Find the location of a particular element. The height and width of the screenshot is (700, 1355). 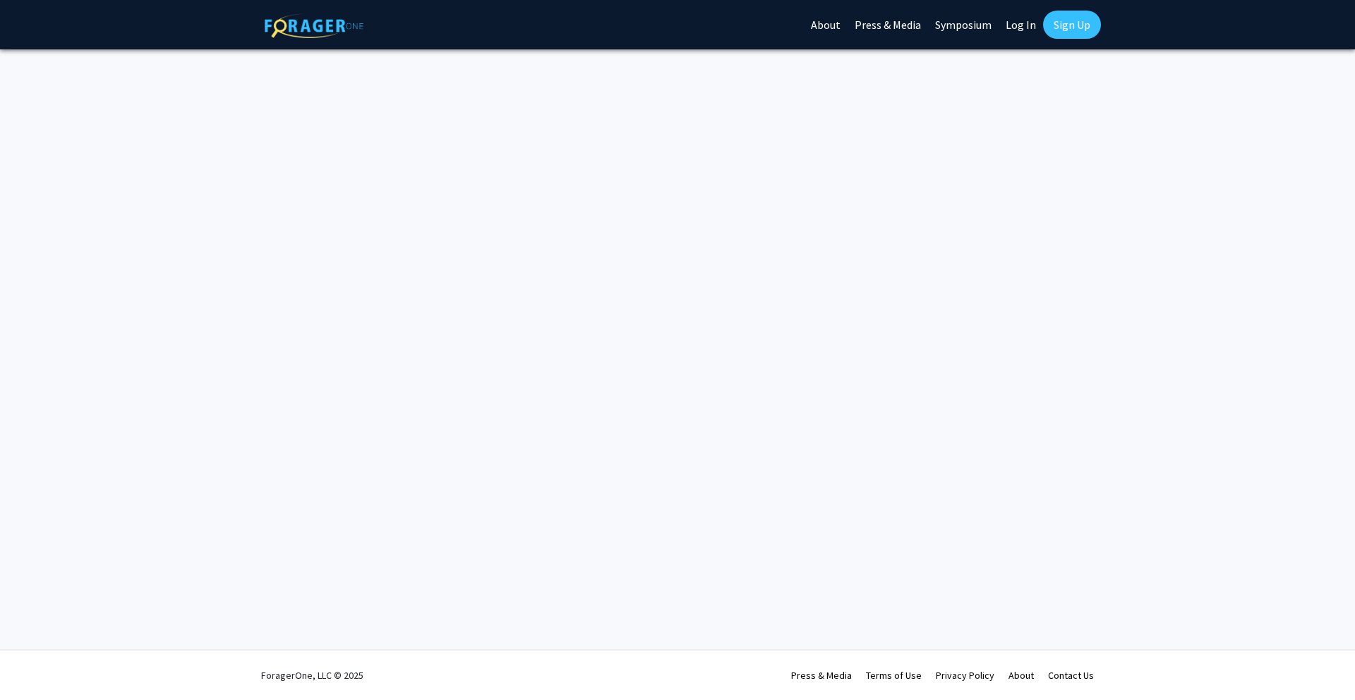

div: ForagerOne, LLC © 2025 is located at coordinates (312, 675).